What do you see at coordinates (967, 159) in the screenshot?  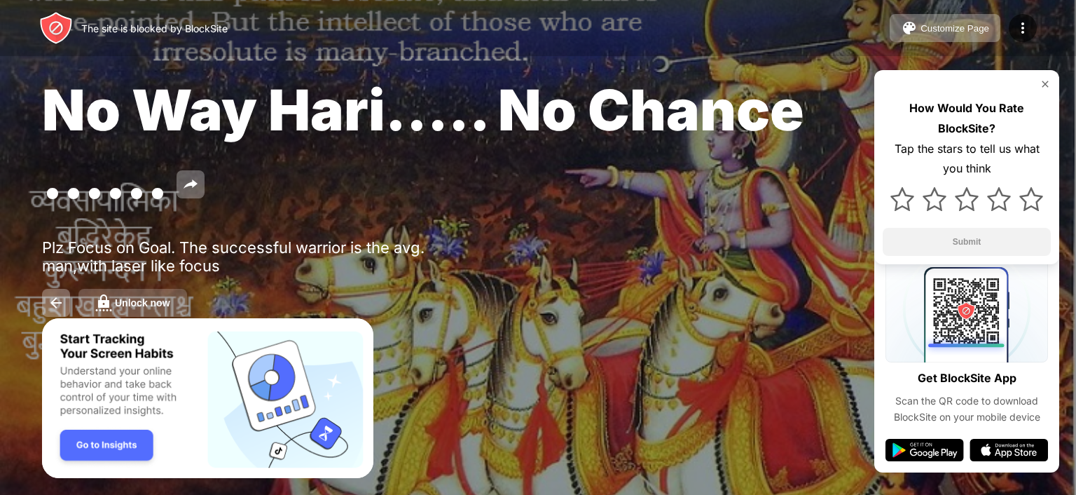 I see `div: Tap the stars to tell us what you think` at bounding box center [967, 159].